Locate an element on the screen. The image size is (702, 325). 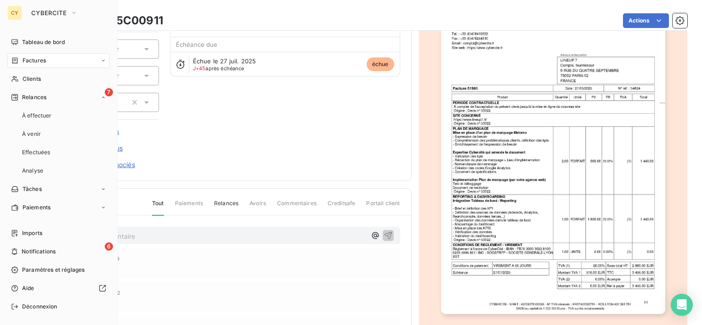
span: 6 is located at coordinates (109, 247).